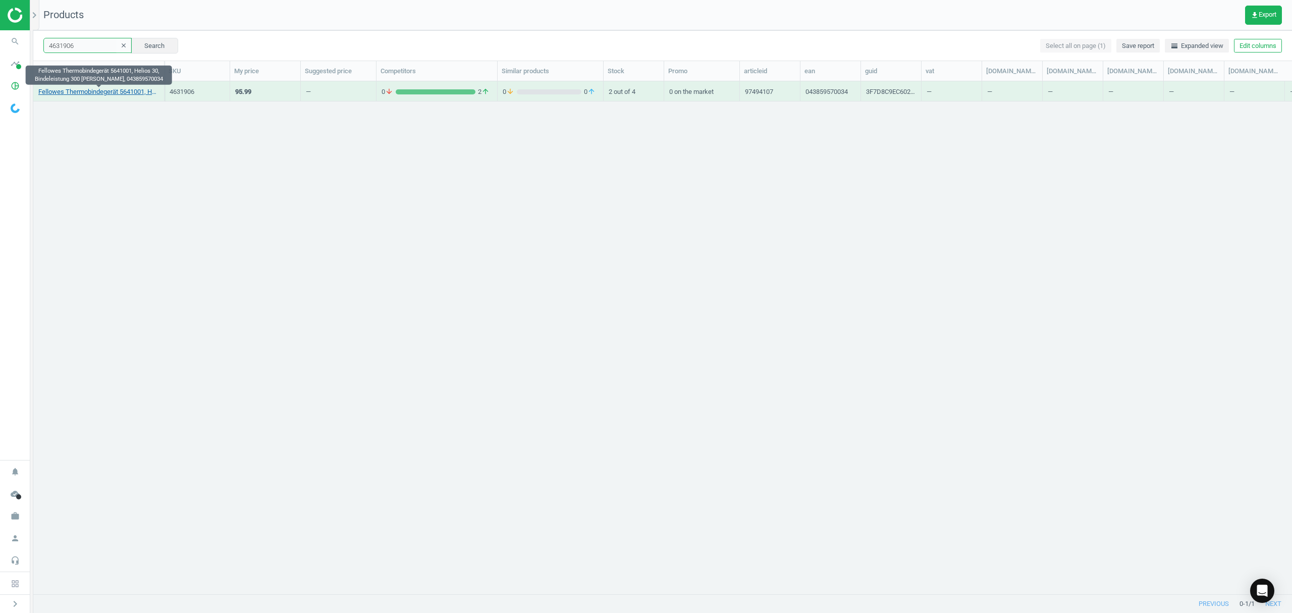  What do you see at coordinates (87, 45) in the screenshot?
I see `input: SKU/Title search` at bounding box center [87, 45].